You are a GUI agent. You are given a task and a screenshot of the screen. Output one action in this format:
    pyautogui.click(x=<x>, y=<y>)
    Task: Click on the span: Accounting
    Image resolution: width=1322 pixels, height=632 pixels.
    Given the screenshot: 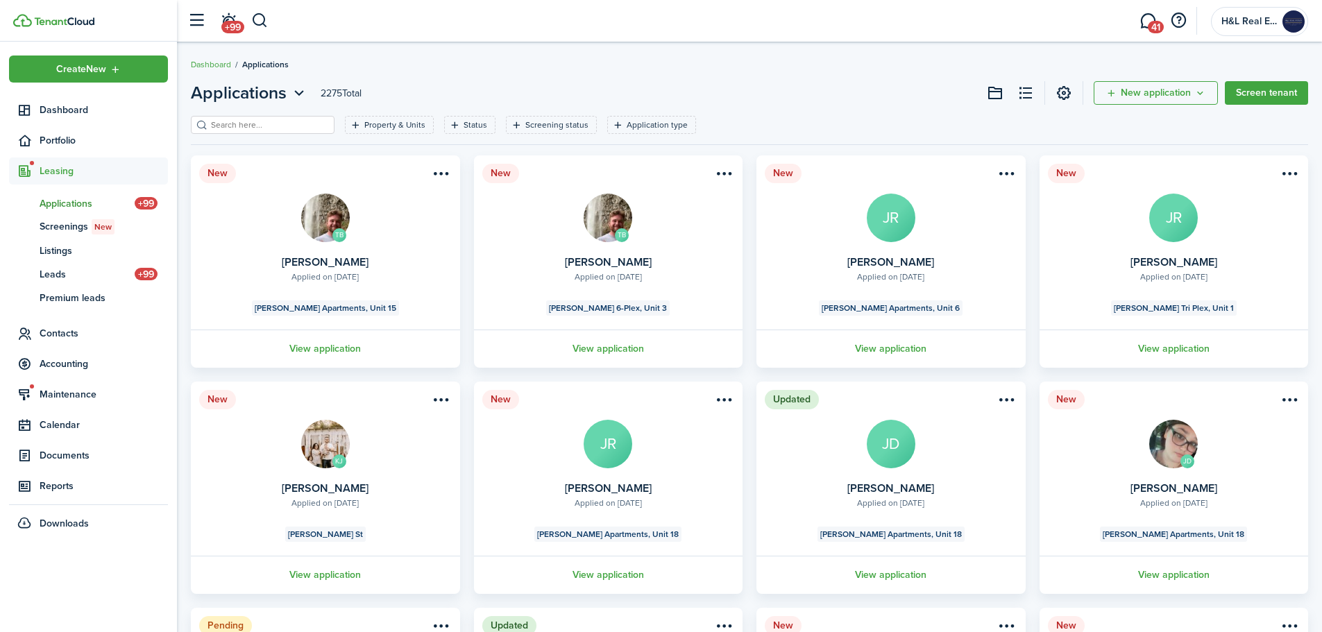 What is the action you would take?
    pyautogui.click(x=103, y=364)
    